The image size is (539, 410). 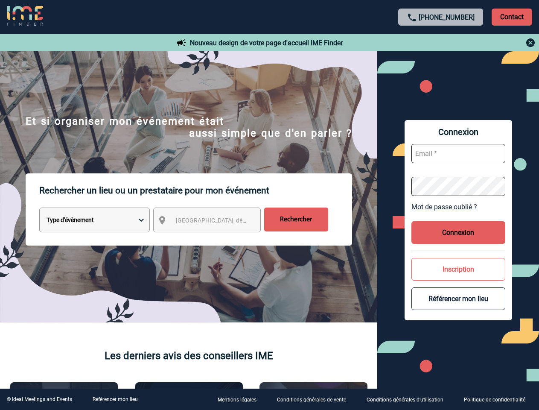 What do you see at coordinates (409, 399) in the screenshot?
I see `a: Conditions générales d'utilisation` at bounding box center [409, 399].